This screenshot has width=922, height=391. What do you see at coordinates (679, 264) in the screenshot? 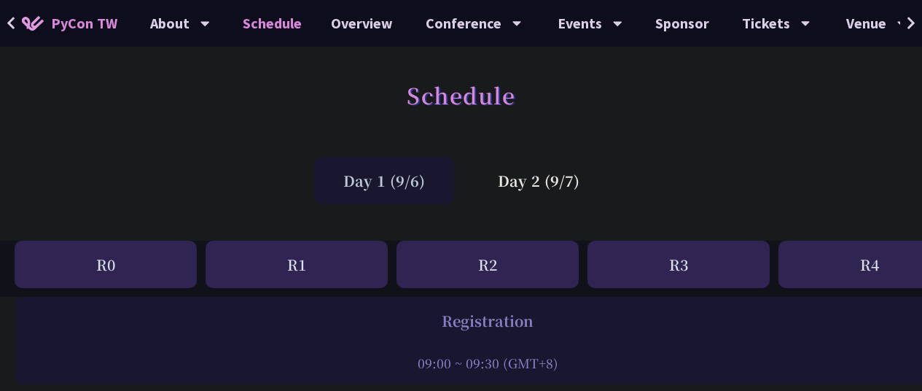
I see `div: R3` at bounding box center [679, 264].